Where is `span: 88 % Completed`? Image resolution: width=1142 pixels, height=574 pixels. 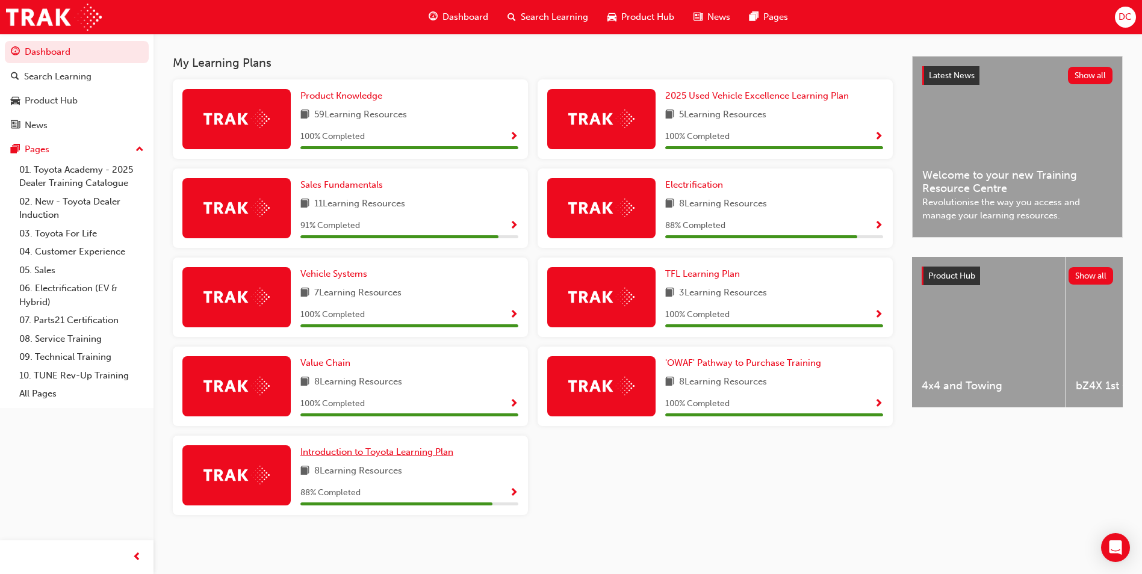
span: 88 % Completed is located at coordinates (695, 226).